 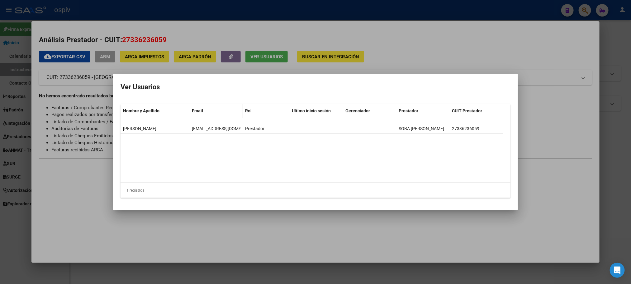 What do you see at coordinates (316, 190) in the screenshot?
I see `div: 1 registros` at bounding box center [316, 190].